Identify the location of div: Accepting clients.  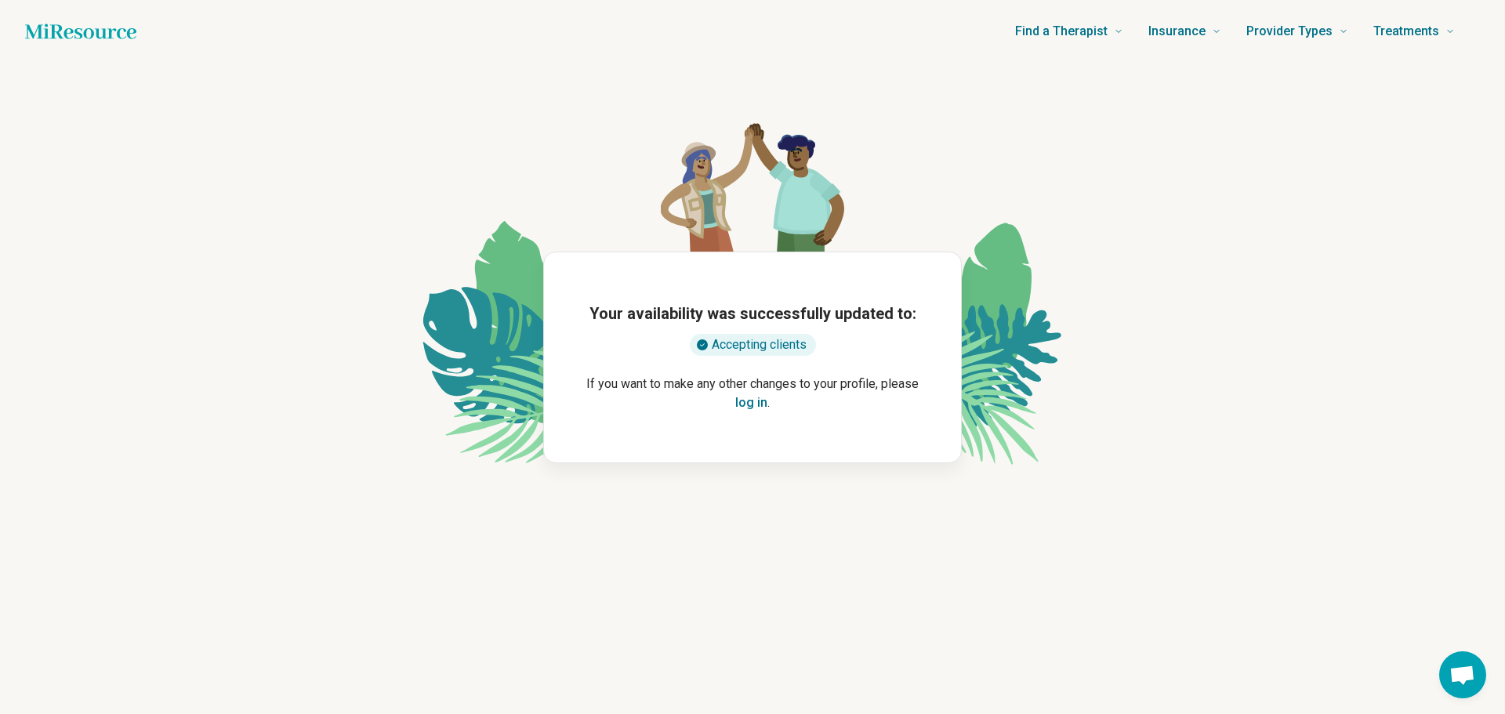
(753, 345).